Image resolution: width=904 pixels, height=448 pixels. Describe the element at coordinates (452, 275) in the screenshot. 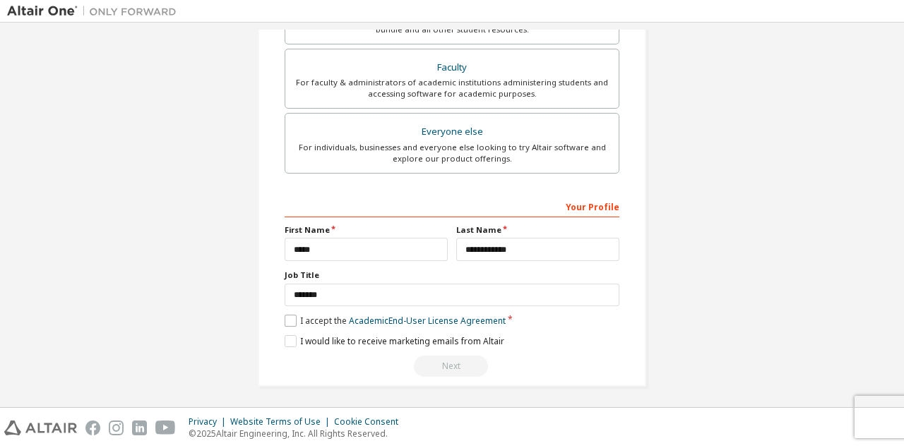

I see `label: Job Title` at that location.